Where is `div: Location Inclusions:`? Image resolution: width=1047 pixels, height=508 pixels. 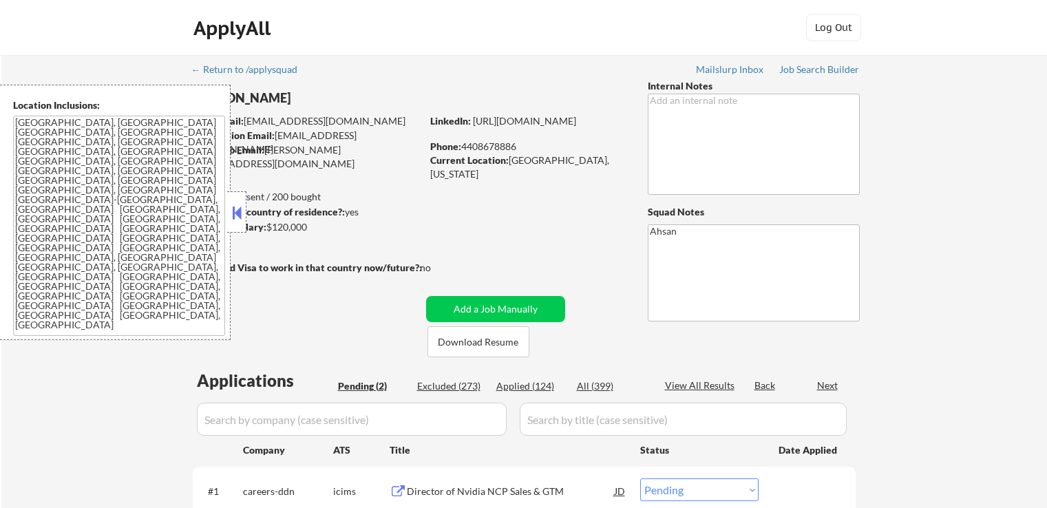
div: Location Inclusions: is located at coordinates (119, 105).